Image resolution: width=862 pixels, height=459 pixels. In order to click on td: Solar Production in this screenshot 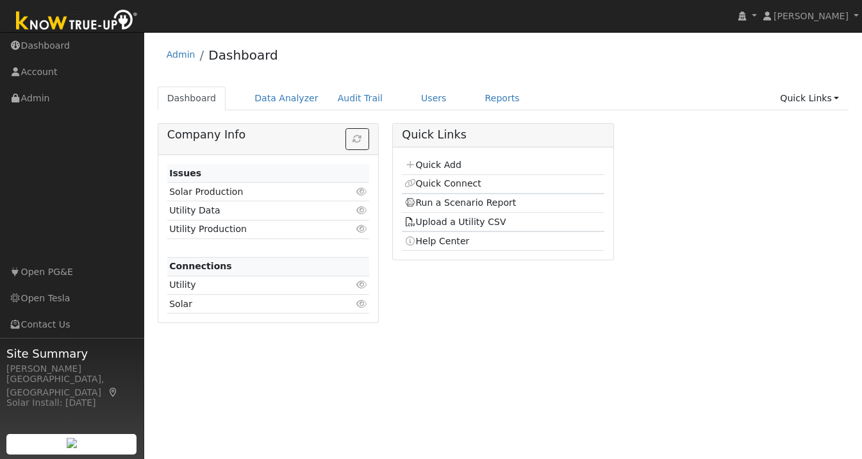, I will do `click(252, 192)`.